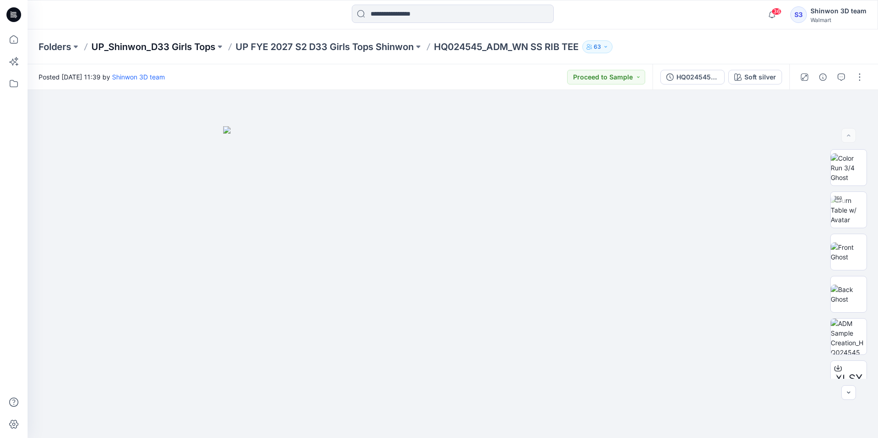  Describe the element at coordinates (153, 47) in the screenshot. I see `a: UP_Shinwon_D33 Girls Tops` at that location.